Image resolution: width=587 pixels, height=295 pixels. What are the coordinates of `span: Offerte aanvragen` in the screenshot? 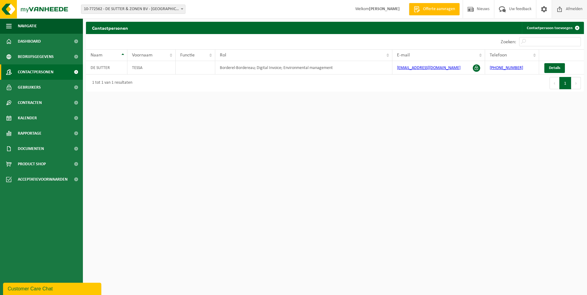 It's located at (439, 9).